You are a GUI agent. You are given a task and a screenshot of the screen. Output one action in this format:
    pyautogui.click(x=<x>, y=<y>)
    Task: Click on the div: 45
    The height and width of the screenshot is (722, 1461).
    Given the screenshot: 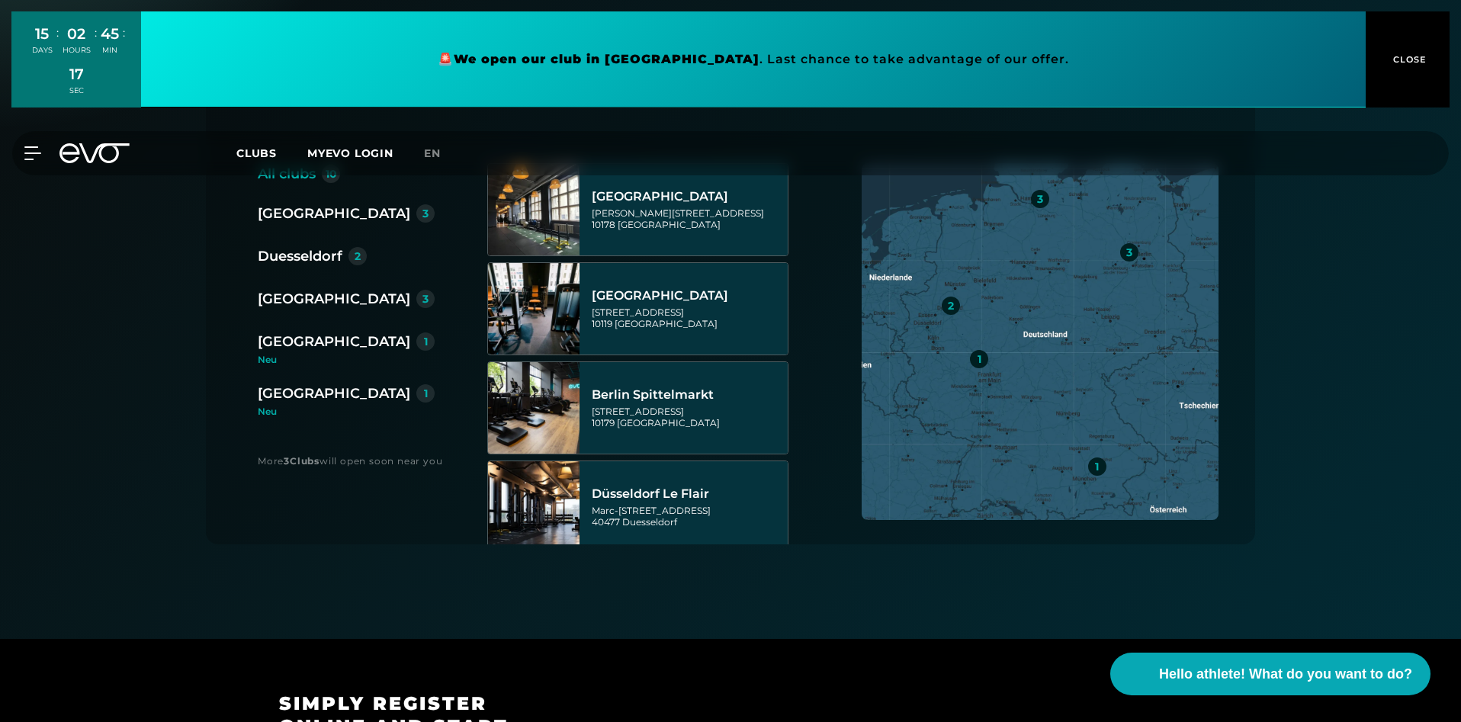 What is the action you would take?
    pyautogui.click(x=110, y=34)
    